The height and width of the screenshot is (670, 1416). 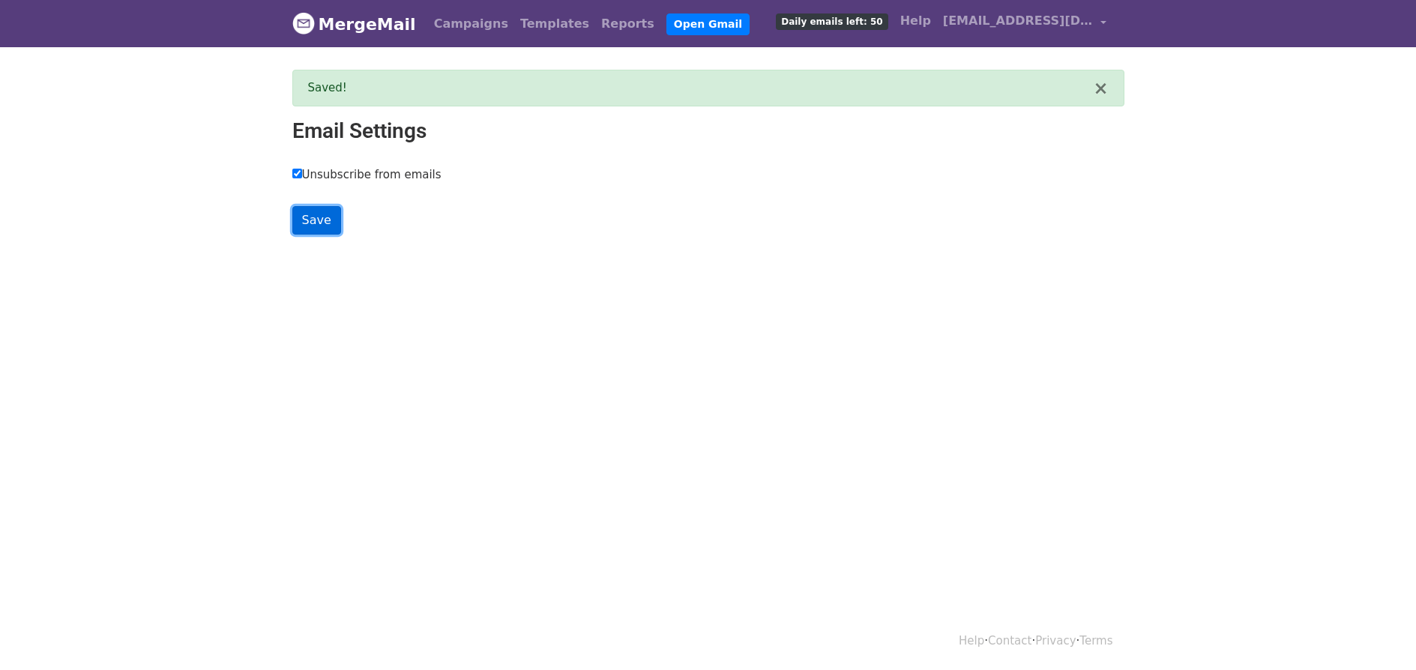 I want to click on a: Open Gmail, so click(x=708, y=24).